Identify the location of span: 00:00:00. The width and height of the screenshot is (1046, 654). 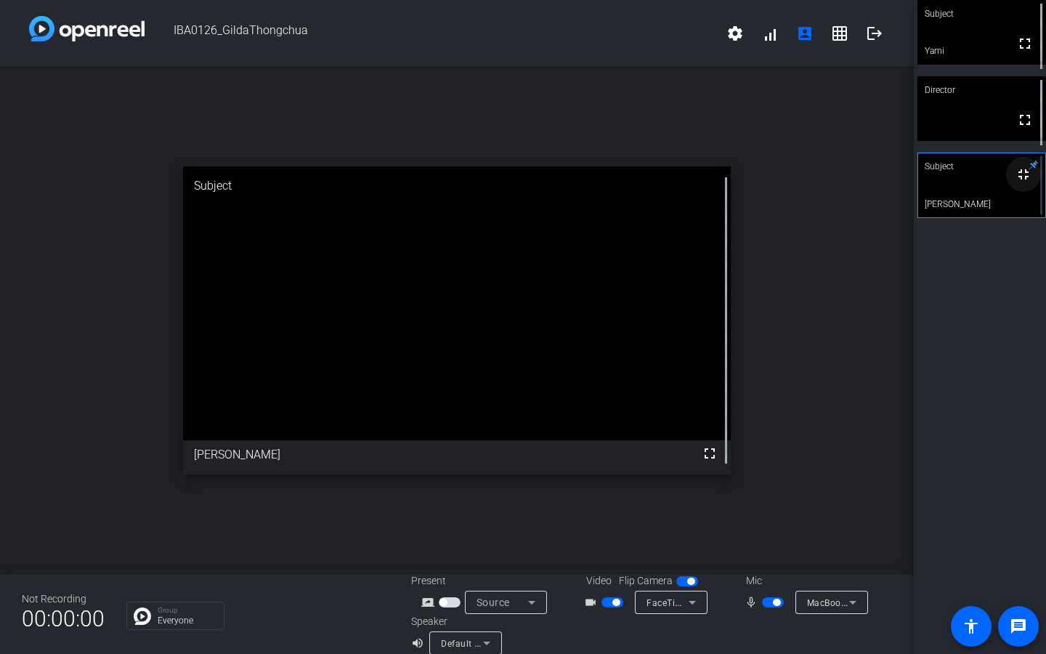
(63, 618).